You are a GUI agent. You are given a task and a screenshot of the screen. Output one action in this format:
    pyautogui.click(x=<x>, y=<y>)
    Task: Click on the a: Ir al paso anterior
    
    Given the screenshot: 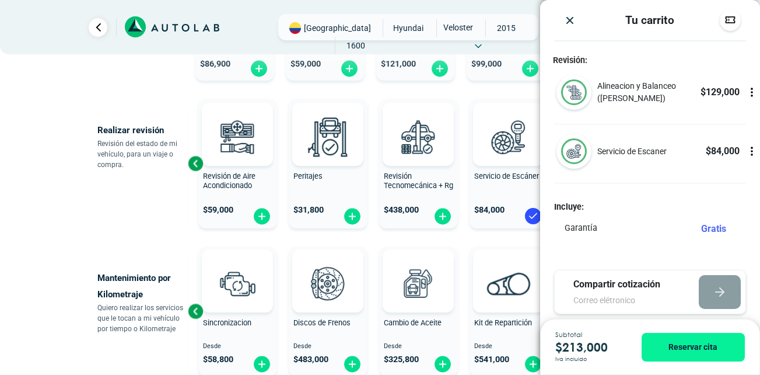 What is the action you would take?
    pyautogui.click(x=98, y=27)
    